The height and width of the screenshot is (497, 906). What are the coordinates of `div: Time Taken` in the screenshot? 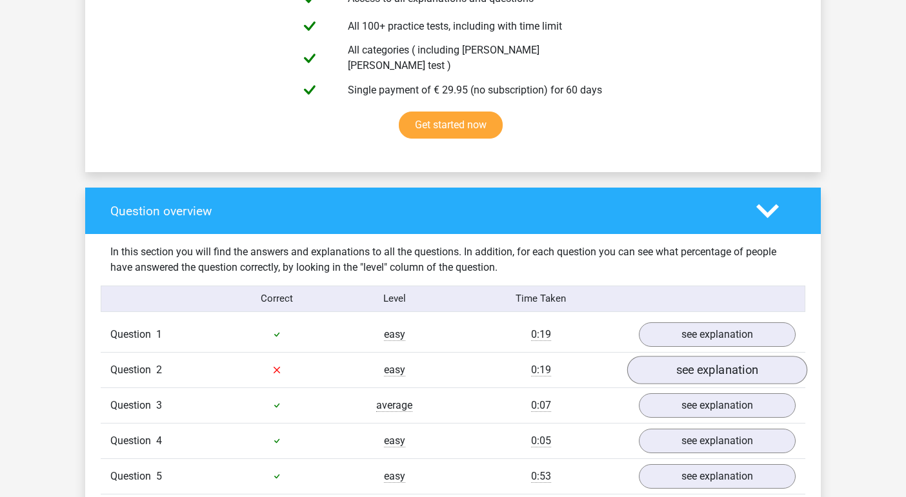 It's located at (541, 299).